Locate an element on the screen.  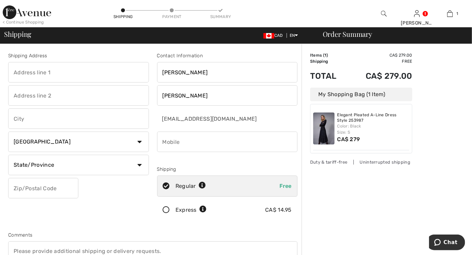
input: Mobile is located at coordinates (227, 142).